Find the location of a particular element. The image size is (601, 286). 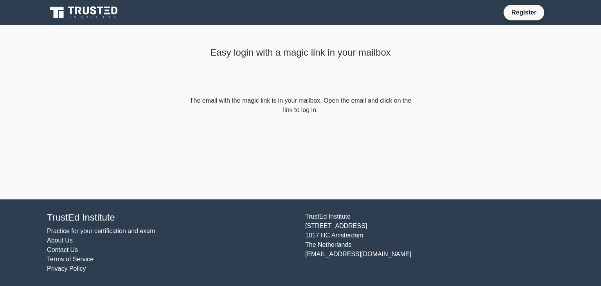

a: Terms of Service is located at coordinates (70, 259).